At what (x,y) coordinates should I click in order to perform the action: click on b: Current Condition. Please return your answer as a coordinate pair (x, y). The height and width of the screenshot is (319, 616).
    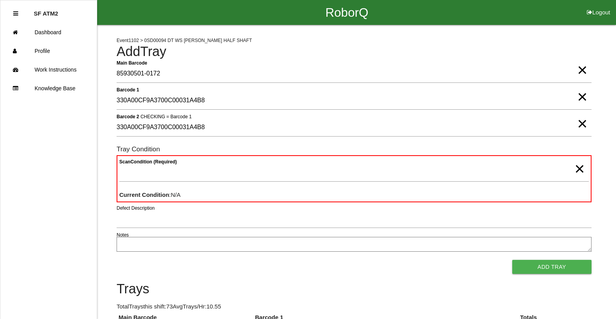
    Looking at the image, I should click on (144, 194).